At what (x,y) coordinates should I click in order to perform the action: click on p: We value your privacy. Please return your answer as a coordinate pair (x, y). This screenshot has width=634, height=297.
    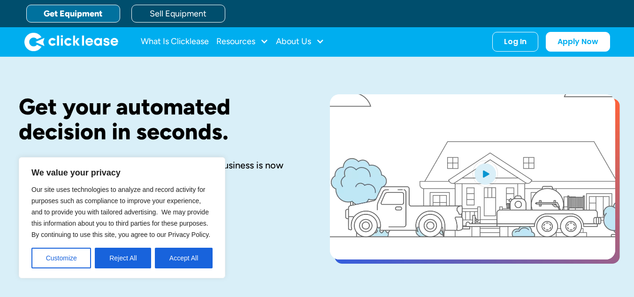
    Looking at the image, I should click on (122, 173).